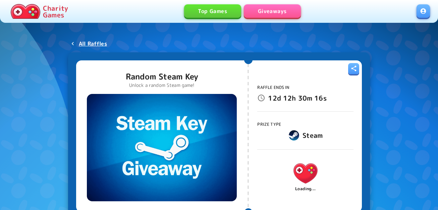 The image size is (438, 210). Describe the element at coordinates (89, 44) in the screenshot. I see `a: All Raffles` at that location.